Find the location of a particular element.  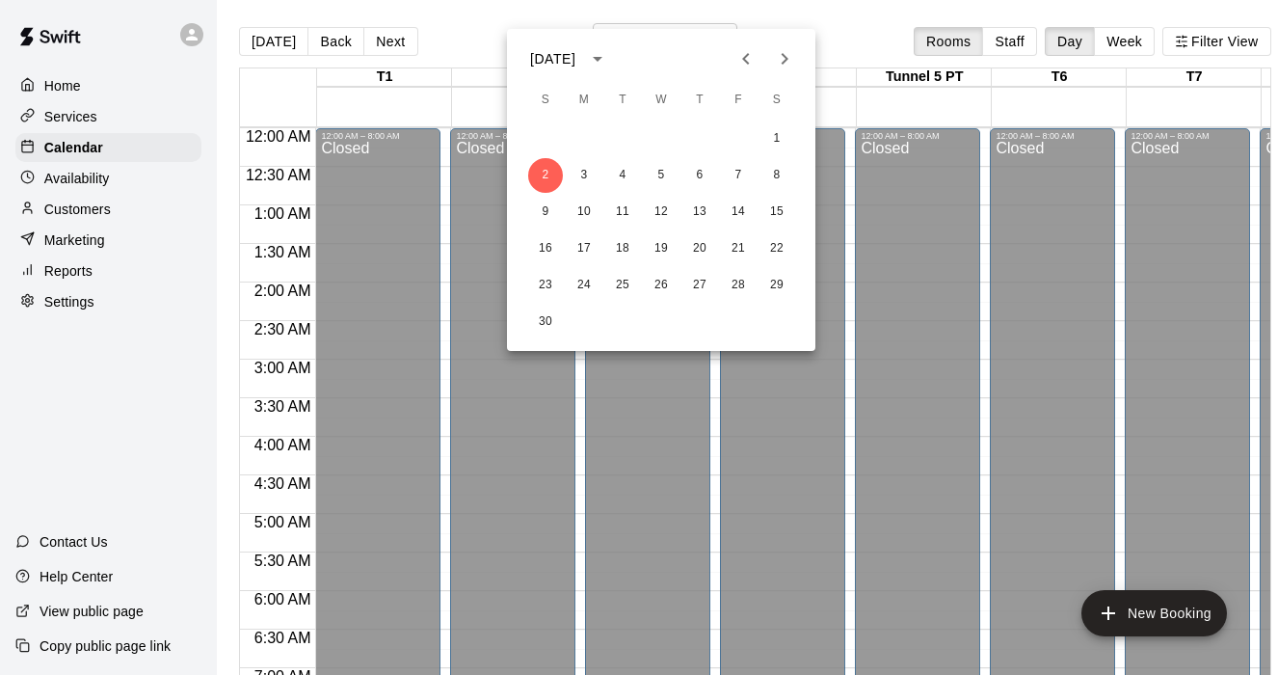

span: Saturday is located at coordinates (777, 100).